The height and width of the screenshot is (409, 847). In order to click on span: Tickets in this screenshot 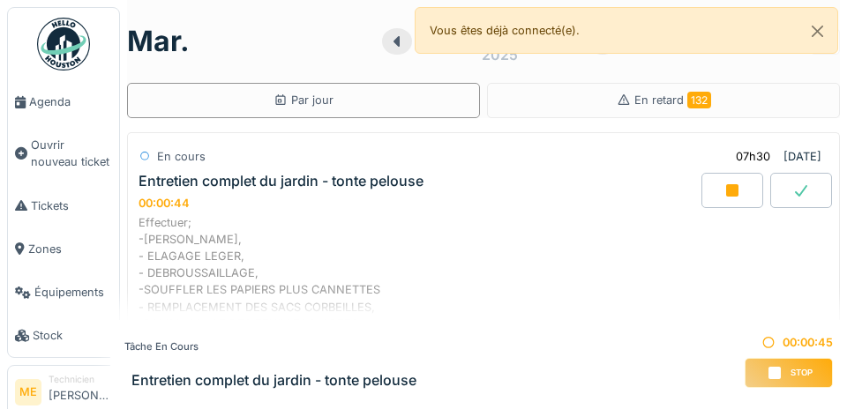, I will do `click(71, 206)`.